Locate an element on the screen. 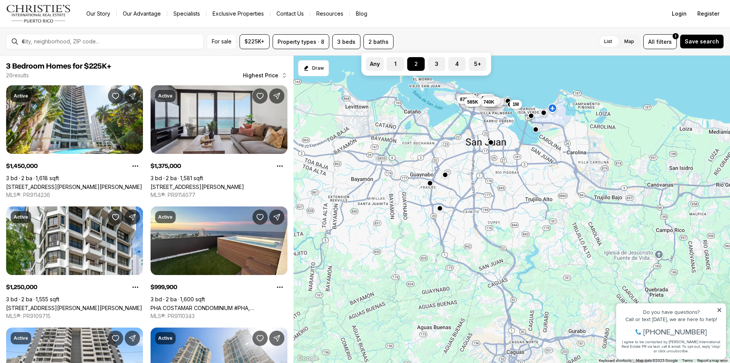  button: For sale is located at coordinates (222, 41).